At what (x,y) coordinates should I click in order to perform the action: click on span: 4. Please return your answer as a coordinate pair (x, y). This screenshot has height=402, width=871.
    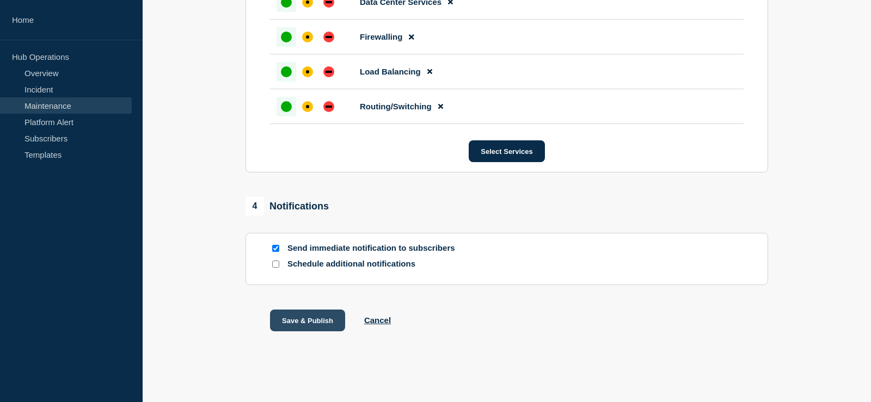
    Looking at the image, I should click on (255, 206).